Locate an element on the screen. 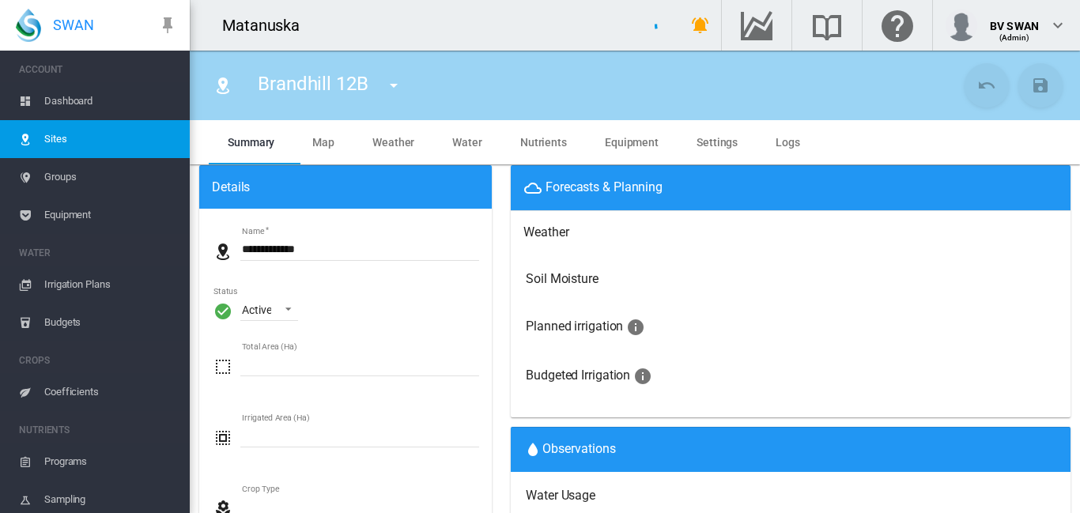 The height and width of the screenshot is (513, 1080). span: Dashboard is located at coordinates (111, 101).